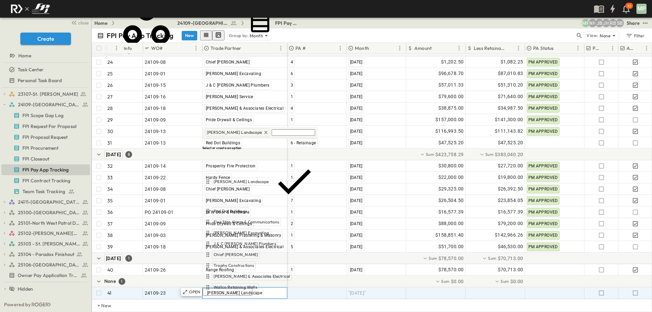  What do you see at coordinates (45, 191) in the screenshot?
I see `a: Team Task Tracking` at bounding box center [45, 191].